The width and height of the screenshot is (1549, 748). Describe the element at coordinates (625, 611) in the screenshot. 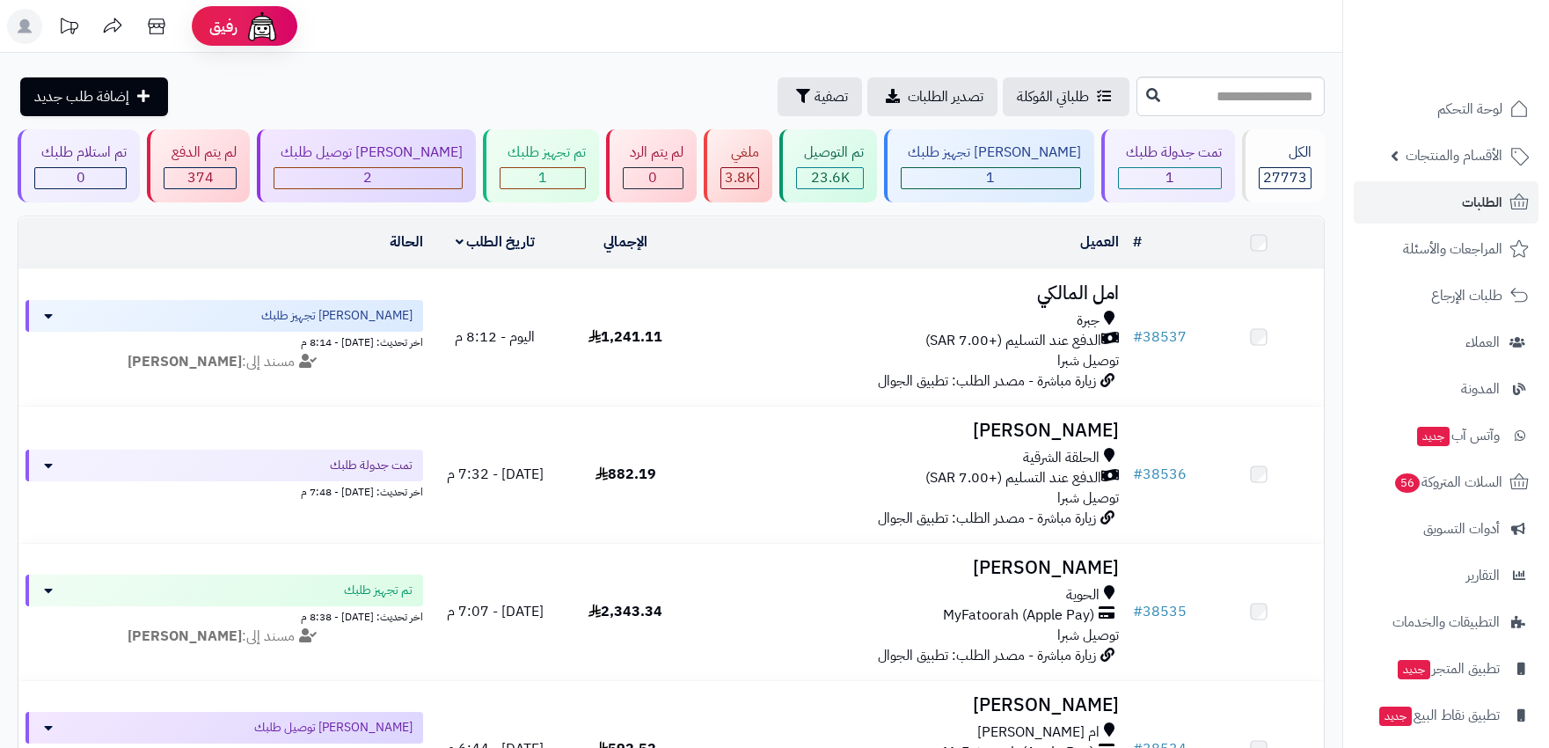

I see `span: 2,343.34` at that location.